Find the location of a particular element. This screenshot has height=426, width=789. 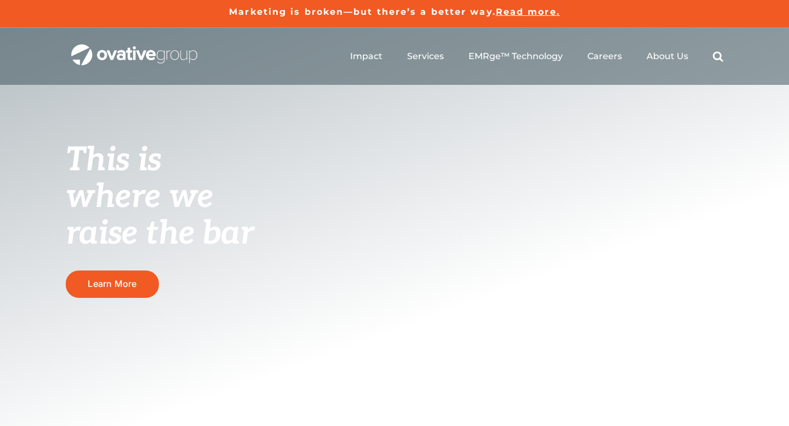

a: About Us is located at coordinates (668, 56).